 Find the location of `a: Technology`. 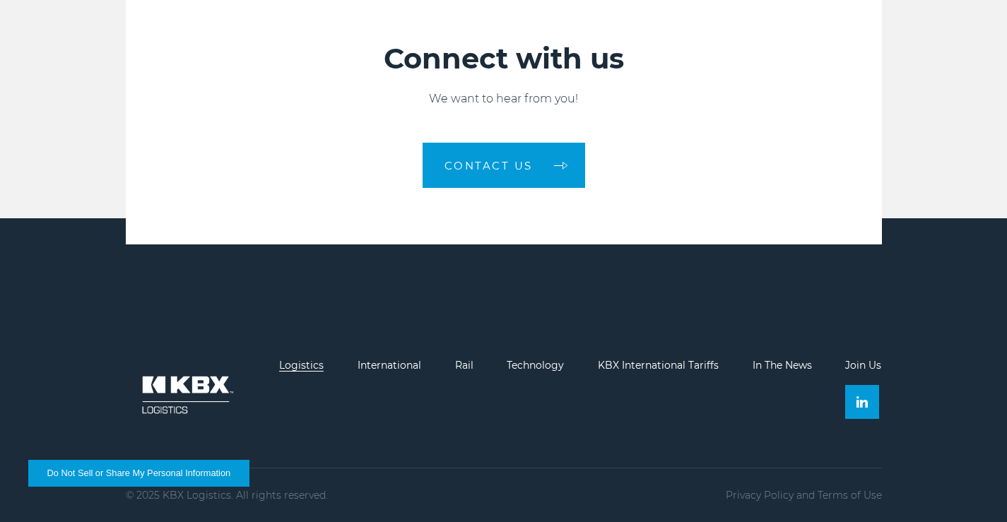

a: Technology is located at coordinates (535, 365).